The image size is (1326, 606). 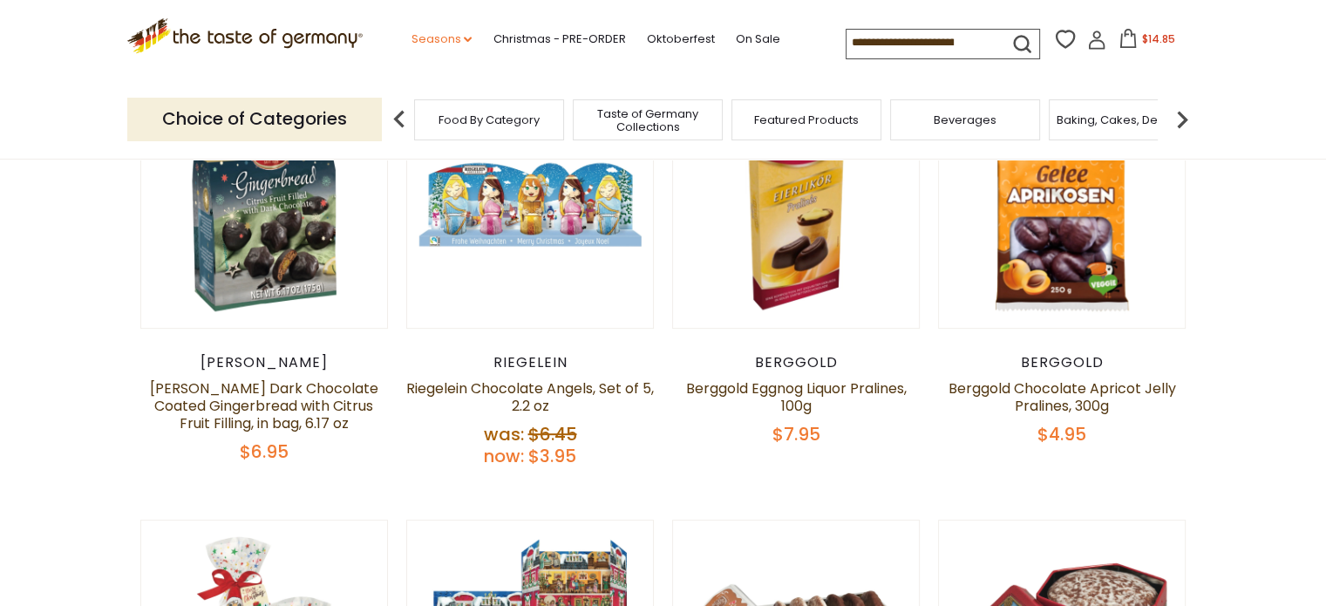 I want to click on span: Taste of Germany Collections, so click(x=648, y=120).